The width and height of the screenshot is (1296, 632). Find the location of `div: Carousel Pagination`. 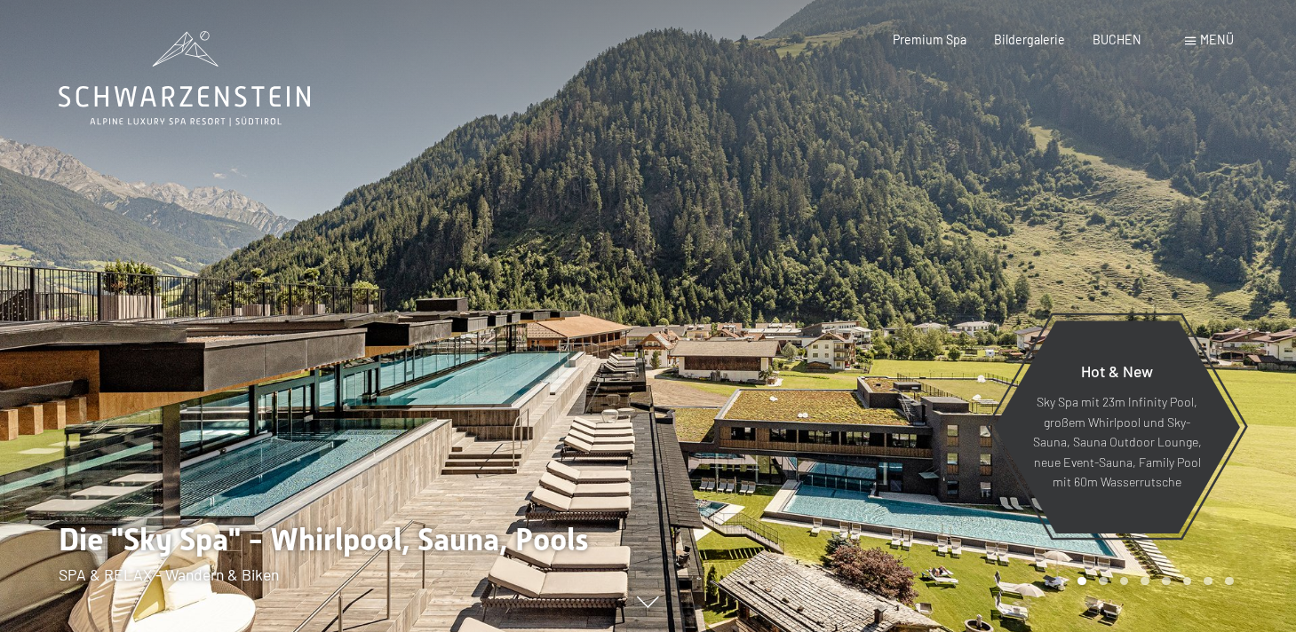

div: Carousel Pagination is located at coordinates (1152, 582).